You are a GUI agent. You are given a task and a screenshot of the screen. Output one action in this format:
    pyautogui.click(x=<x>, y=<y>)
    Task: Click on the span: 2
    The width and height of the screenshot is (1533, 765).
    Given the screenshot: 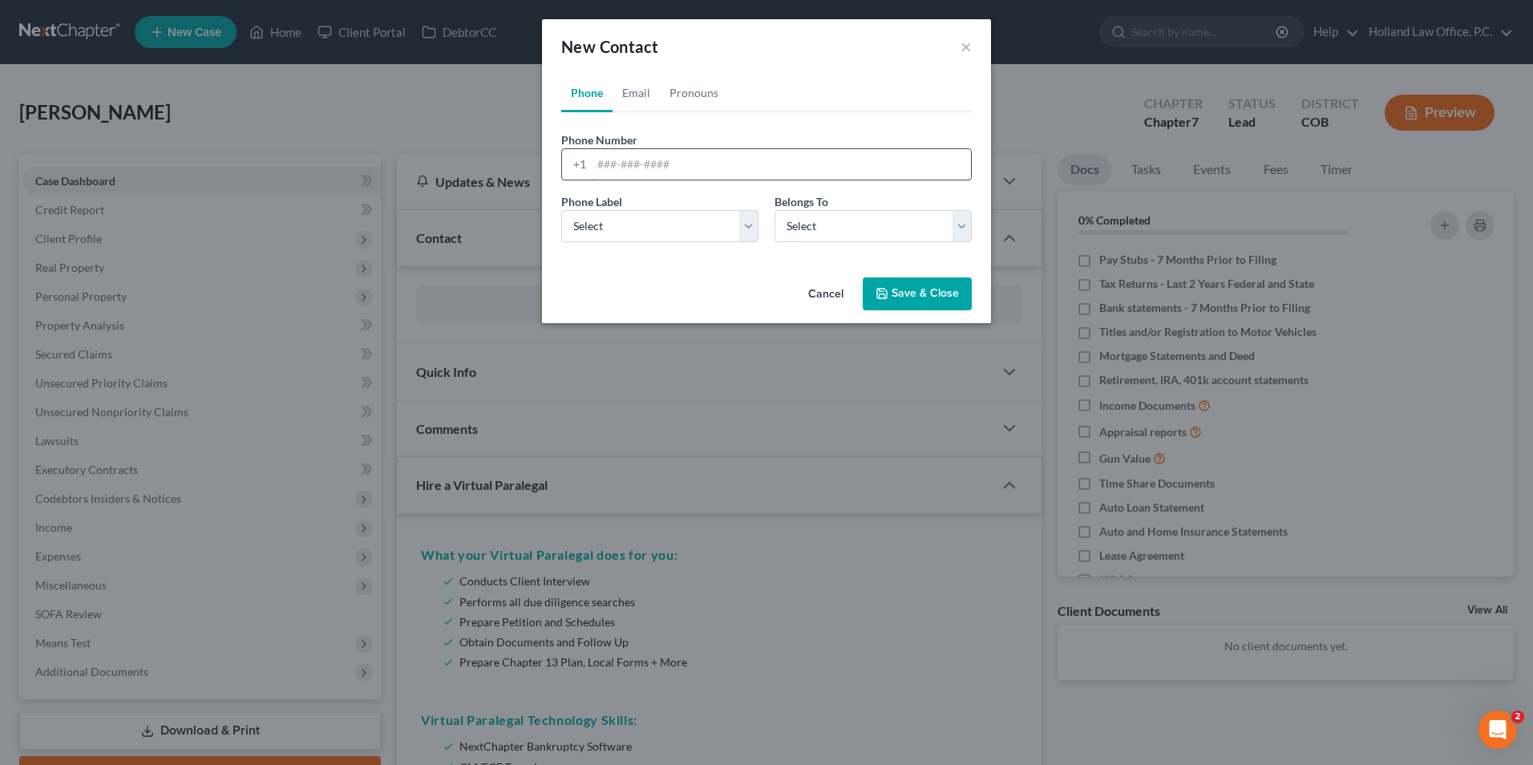 What is the action you would take?
    pyautogui.click(x=1518, y=717)
    